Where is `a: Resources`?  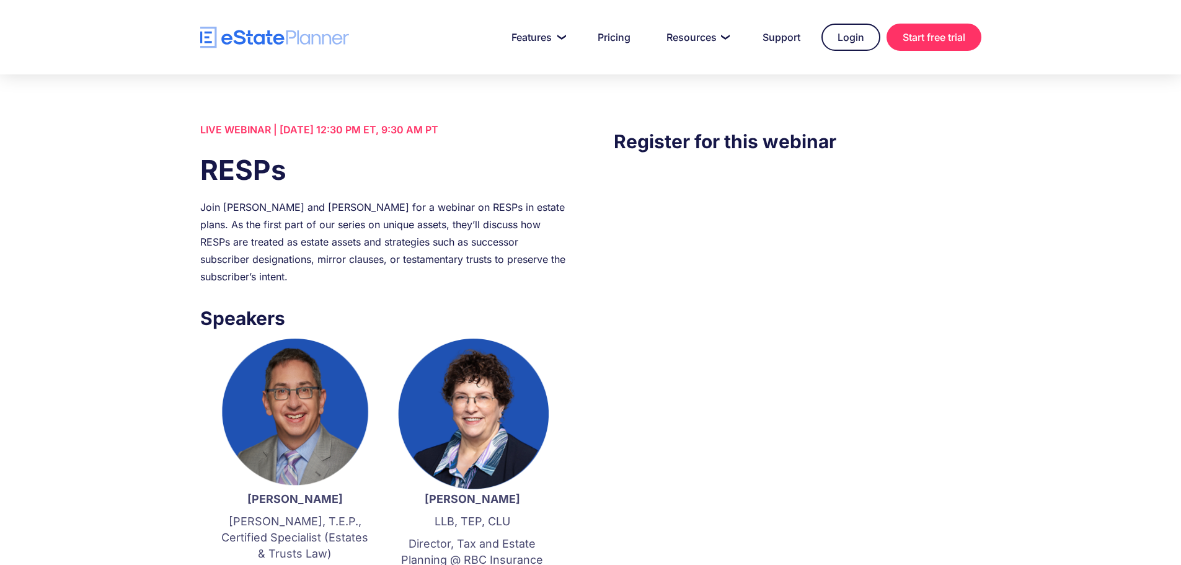 a: Resources is located at coordinates (696, 37).